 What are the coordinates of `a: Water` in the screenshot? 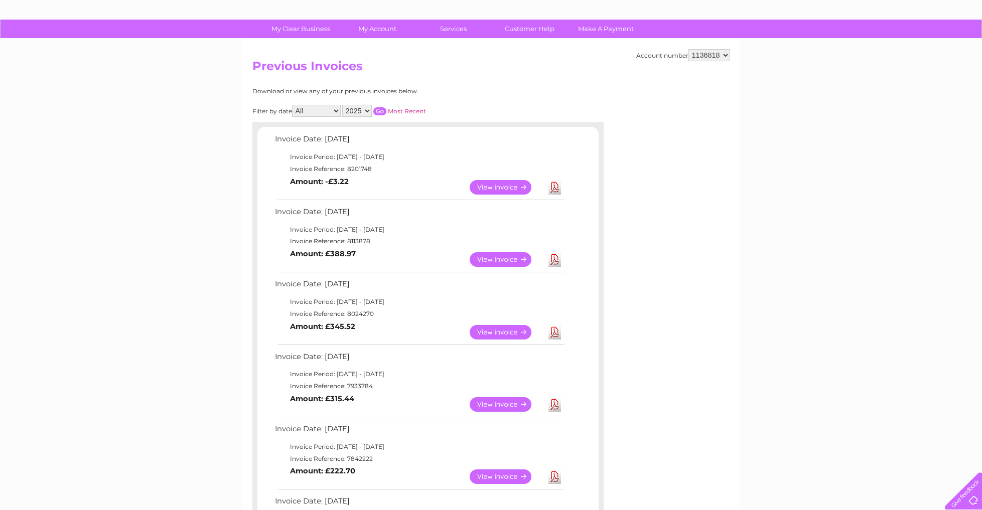 It's located at (815, 46).